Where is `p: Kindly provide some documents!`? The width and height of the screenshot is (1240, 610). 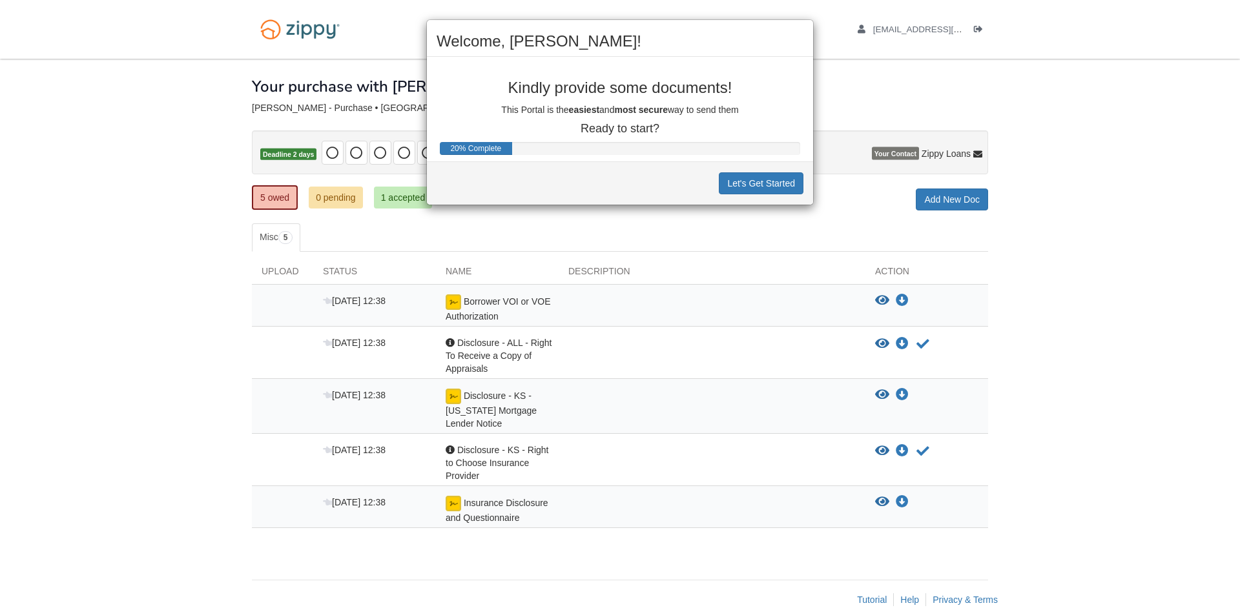
p: Kindly provide some documents! is located at coordinates (620, 88).